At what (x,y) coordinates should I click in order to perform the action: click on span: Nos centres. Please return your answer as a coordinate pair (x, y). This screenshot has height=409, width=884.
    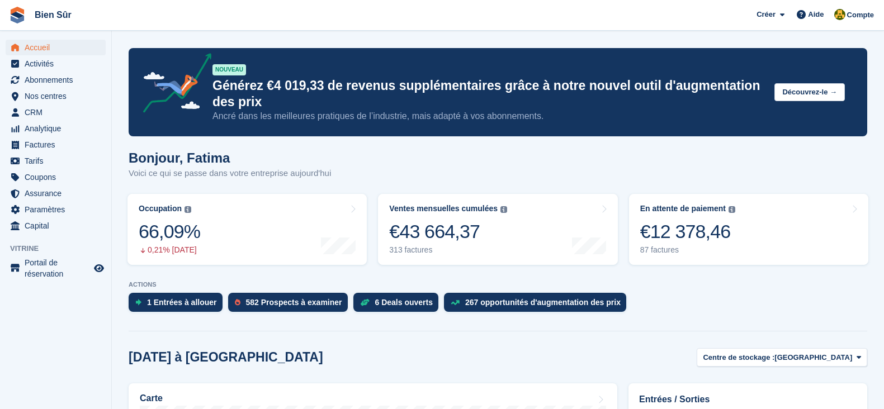
    Looking at the image, I should click on (58, 96).